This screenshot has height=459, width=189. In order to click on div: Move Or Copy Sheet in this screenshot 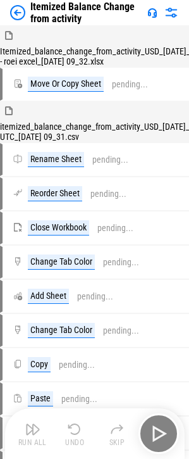, I will do `click(66, 84)`.